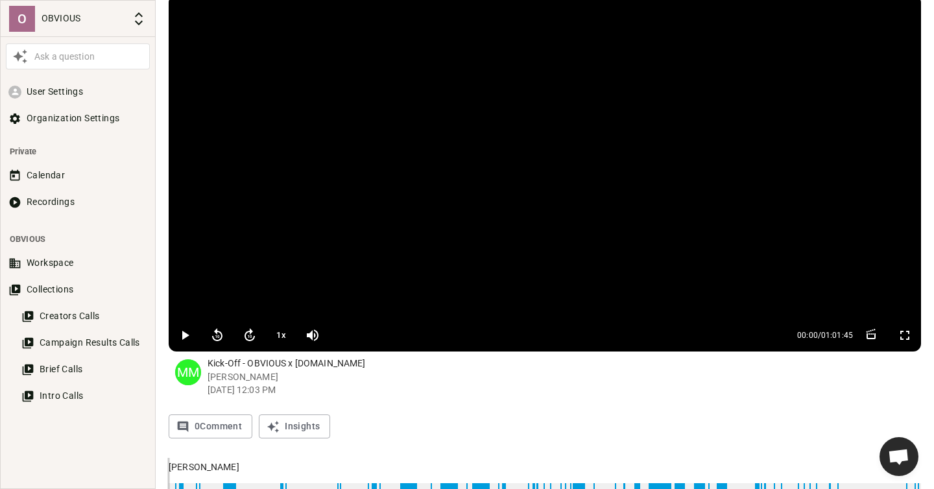 The width and height of the screenshot is (934, 489). Describe the element at coordinates (78, 239) in the screenshot. I see `li: OBVIOUS` at that location.